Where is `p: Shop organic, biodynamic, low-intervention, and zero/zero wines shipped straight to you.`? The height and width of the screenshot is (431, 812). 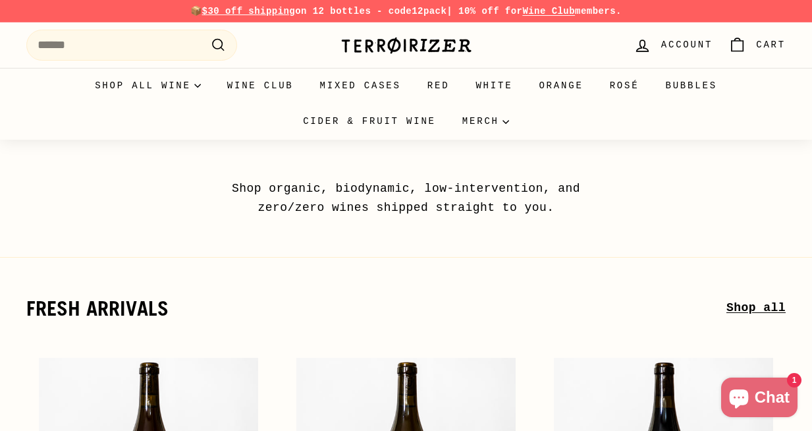 p: Shop organic, biodynamic, low-intervention, and zero/zero wines shipped straight to you. is located at coordinates (407, 198).